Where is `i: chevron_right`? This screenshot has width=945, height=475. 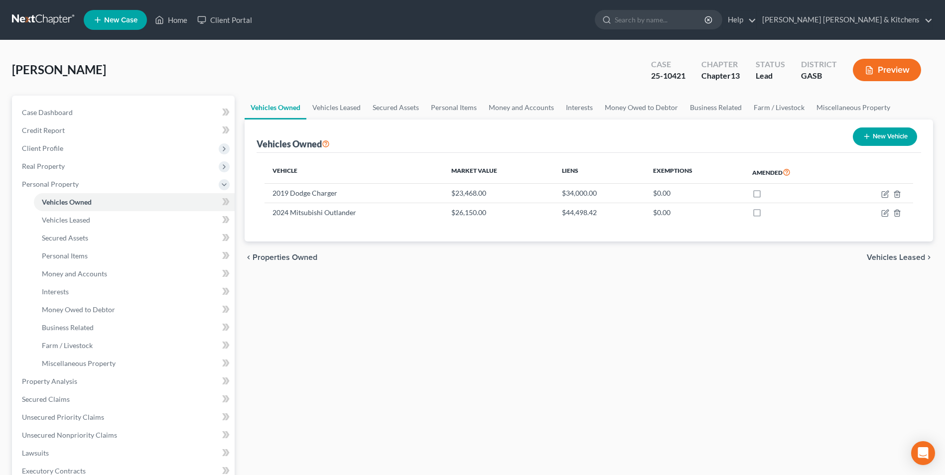
i: chevron_right is located at coordinates (929, 258).